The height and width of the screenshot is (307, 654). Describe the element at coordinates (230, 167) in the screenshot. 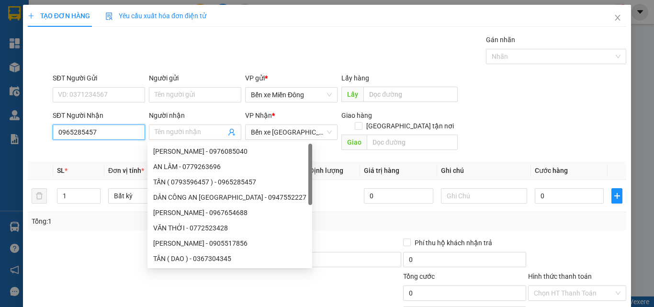

I see `div: AN LÂM - 0779263696` at that location.